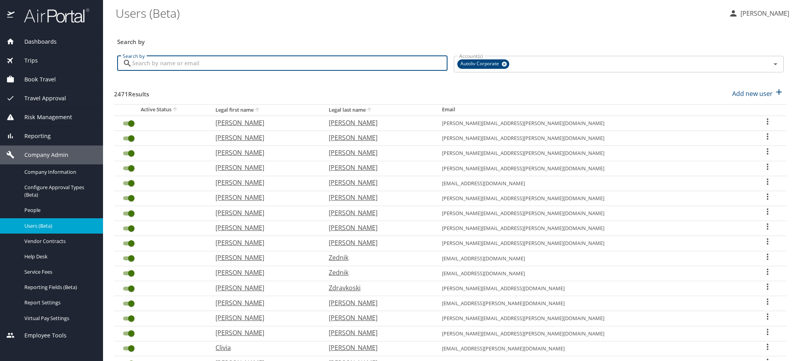 This screenshot has height=361, width=801. I want to click on span: Vendor Contracts, so click(59, 241).